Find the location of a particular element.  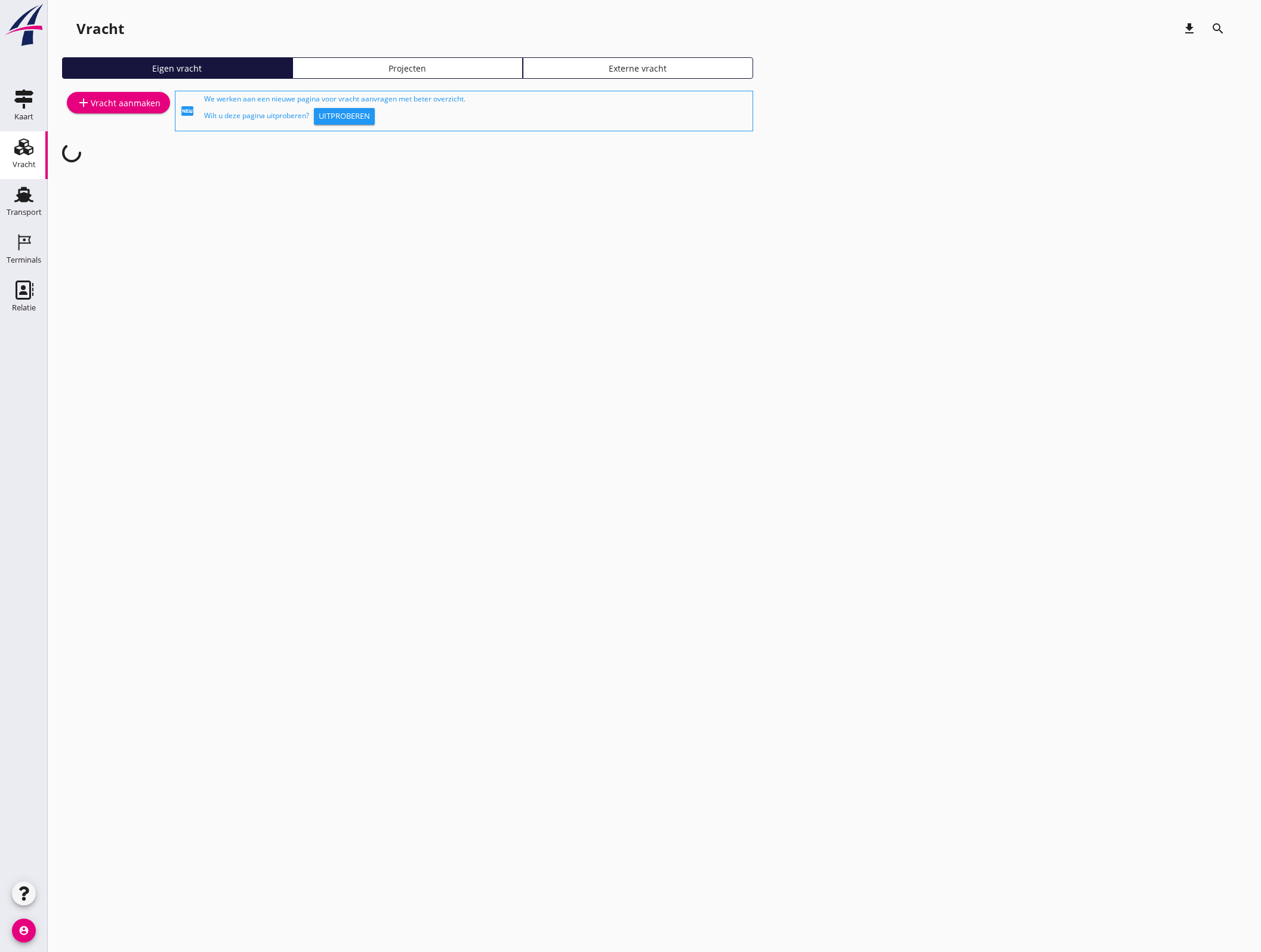

div: We werken aan een nieuwe pagina voor vracht aanvragen met beter overzicht. Wilt u deze pagina uit... is located at coordinates (475, 111).